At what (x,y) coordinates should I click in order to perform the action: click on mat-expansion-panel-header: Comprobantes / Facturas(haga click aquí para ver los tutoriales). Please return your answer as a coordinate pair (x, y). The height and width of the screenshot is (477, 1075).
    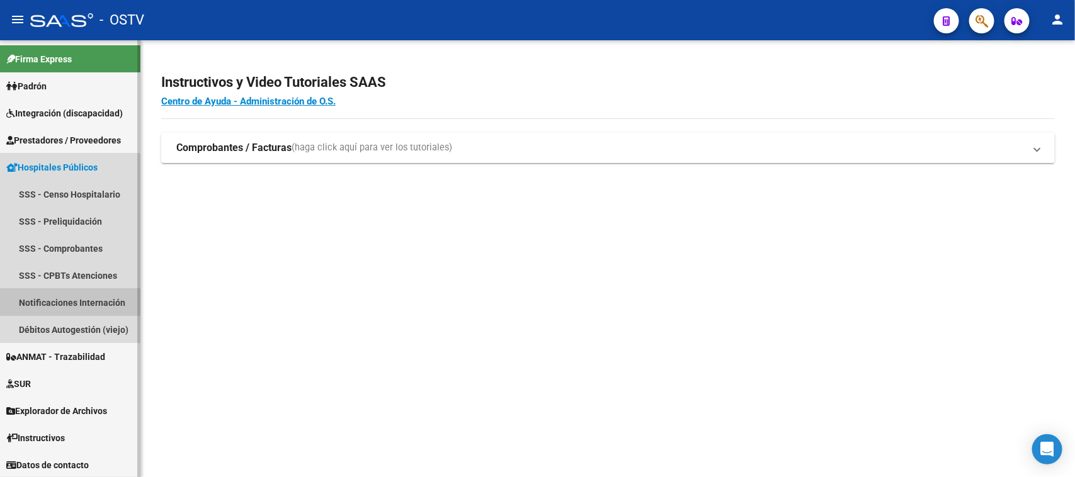
    Looking at the image, I should click on (608, 148).